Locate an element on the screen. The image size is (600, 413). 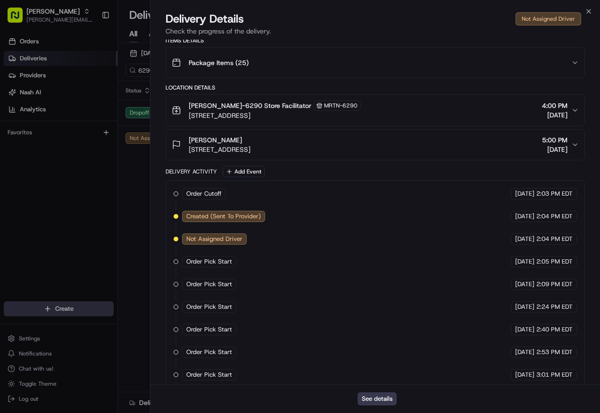
input: Clear is located at coordinates (90, 66).